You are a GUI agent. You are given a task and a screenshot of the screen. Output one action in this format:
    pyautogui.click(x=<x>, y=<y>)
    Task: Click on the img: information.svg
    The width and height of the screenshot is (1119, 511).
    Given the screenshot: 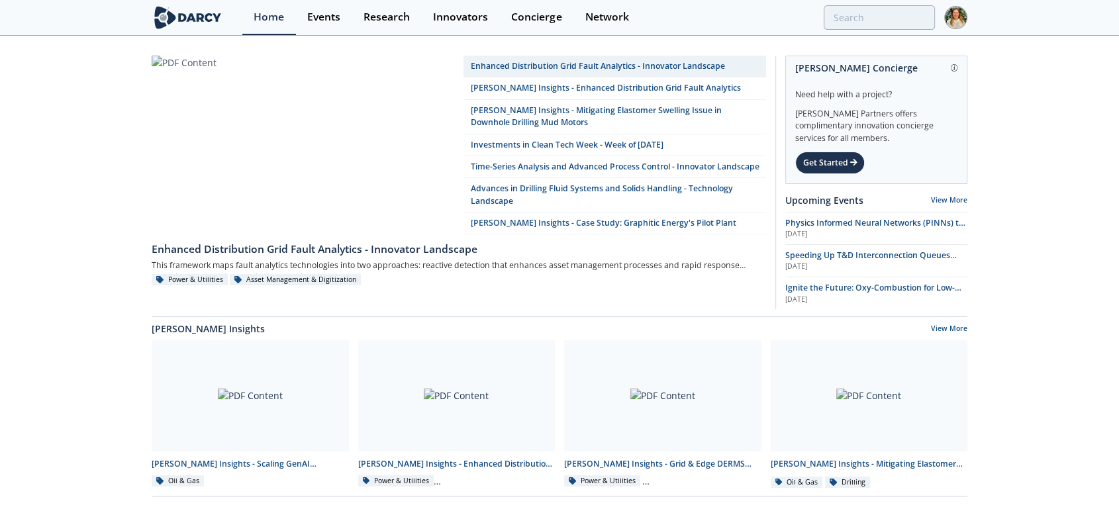 What is the action you would take?
    pyautogui.click(x=954, y=68)
    